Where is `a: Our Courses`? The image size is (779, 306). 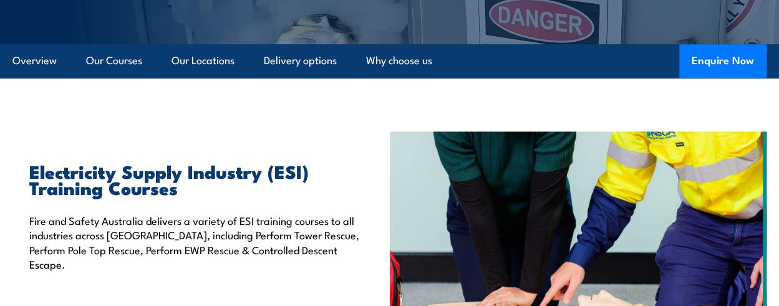 a: Our Courses is located at coordinates (114, 61).